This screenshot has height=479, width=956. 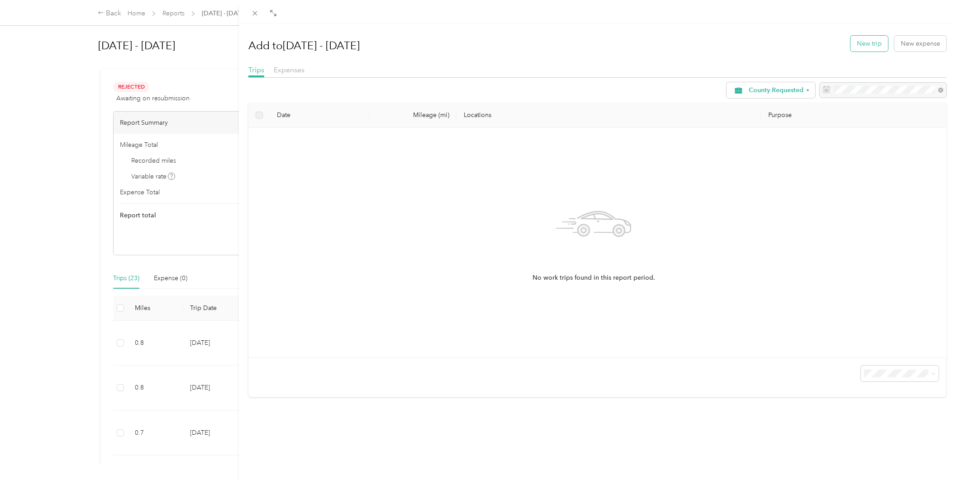 What do you see at coordinates (289, 70) in the screenshot?
I see `span: Expenses` at bounding box center [289, 70].